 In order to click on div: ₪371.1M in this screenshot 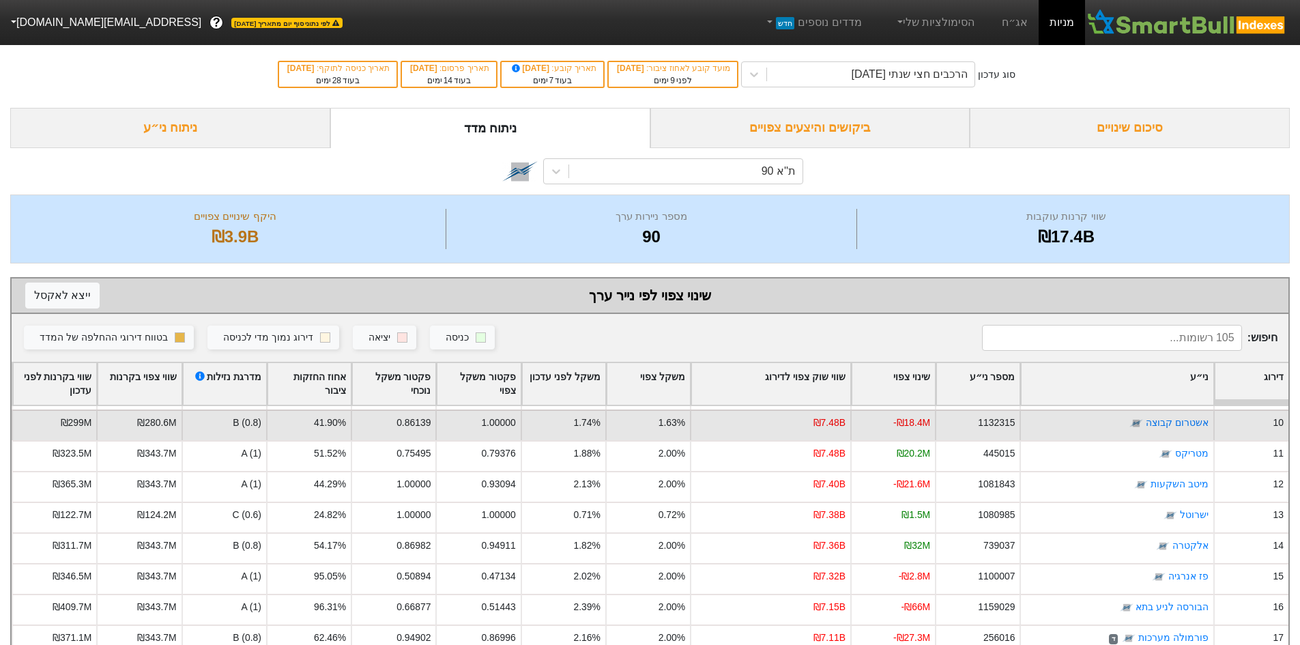, I will do `click(72, 637)`.